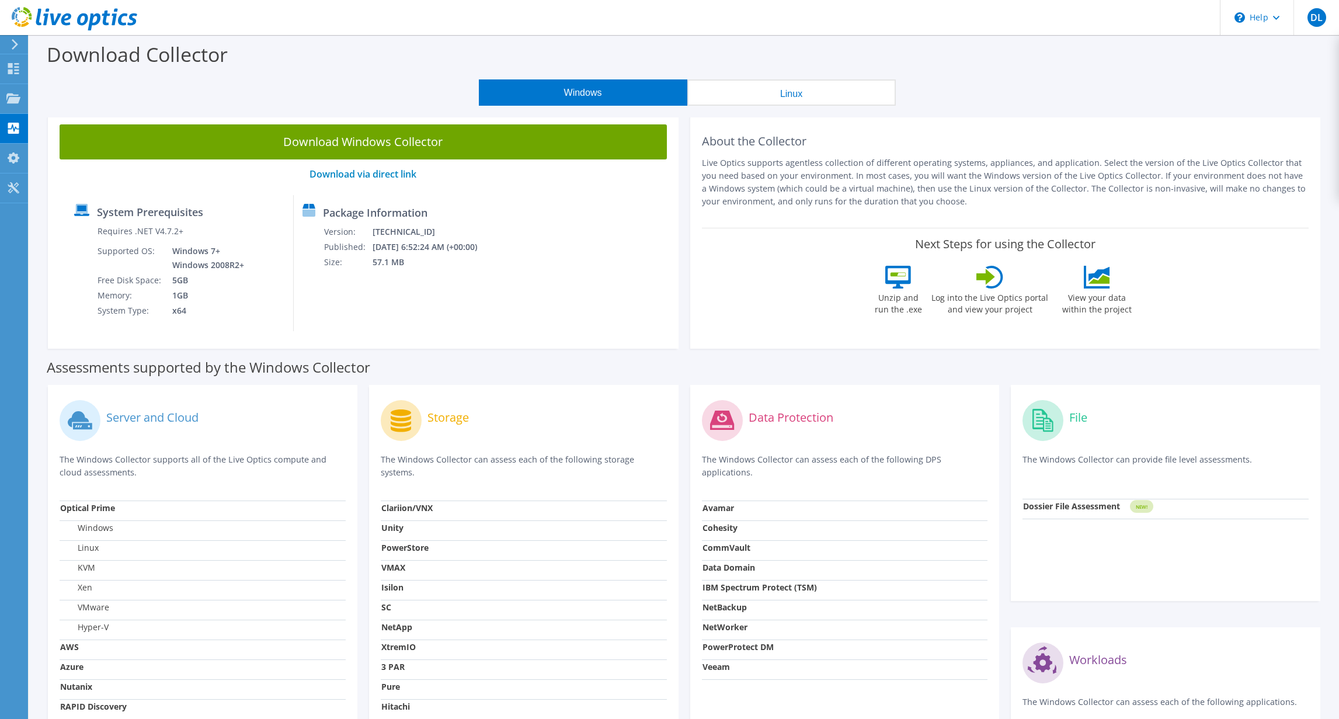  What do you see at coordinates (716, 666) in the screenshot?
I see `strong: Veeam` at bounding box center [716, 666].